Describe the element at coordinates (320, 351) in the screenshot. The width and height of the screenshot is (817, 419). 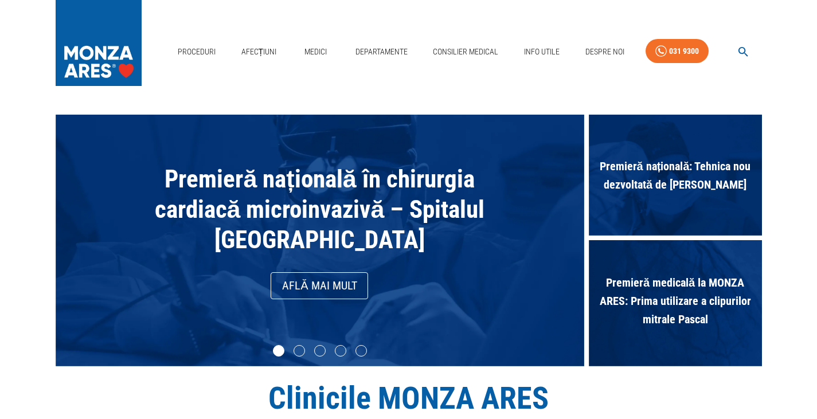
I see `li: slide item 3` at that location.